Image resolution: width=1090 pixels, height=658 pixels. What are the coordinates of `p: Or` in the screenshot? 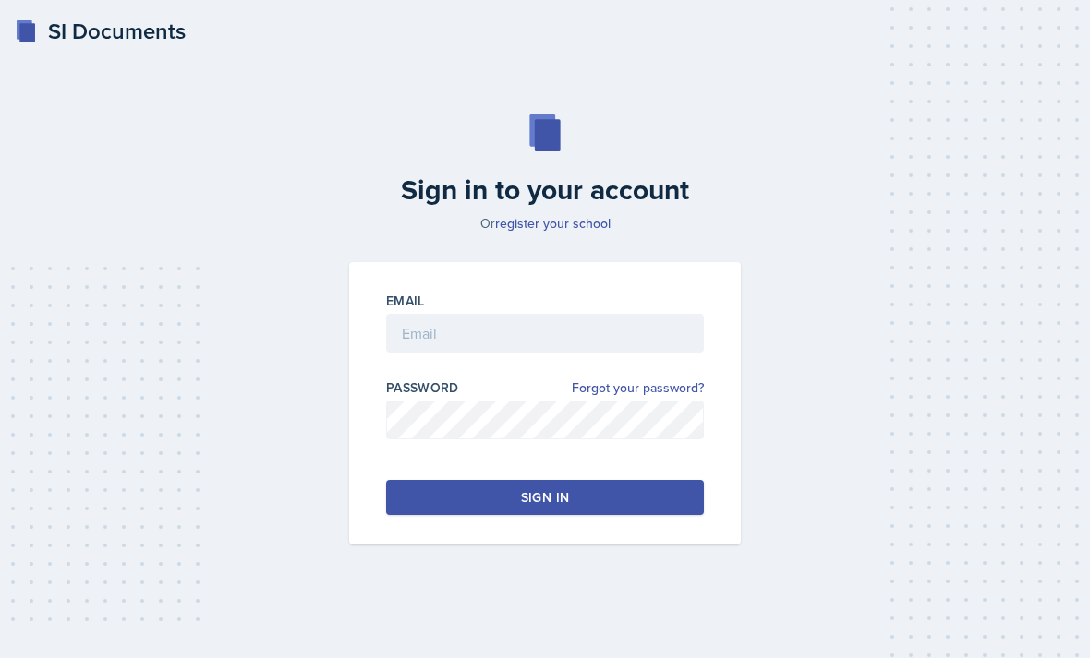 It's located at (545, 223).